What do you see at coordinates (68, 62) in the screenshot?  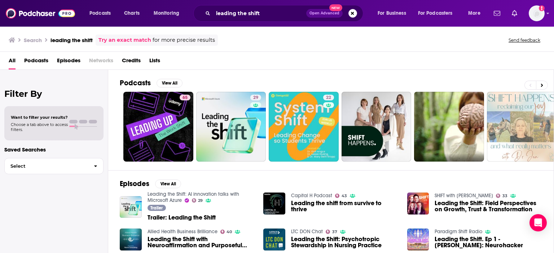 I see `span: Episodes` at bounding box center [68, 62].